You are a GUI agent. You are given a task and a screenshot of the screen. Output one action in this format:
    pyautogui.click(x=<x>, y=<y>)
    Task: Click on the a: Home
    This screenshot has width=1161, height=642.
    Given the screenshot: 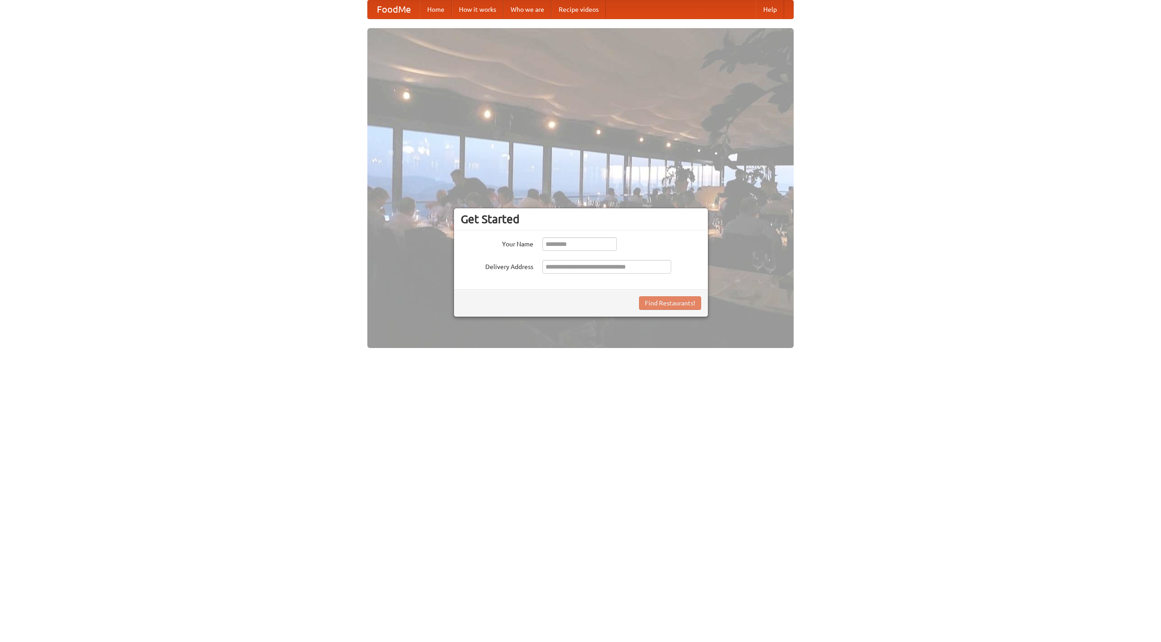 What is the action you would take?
    pyautogui.click(x=436, y=10)
    